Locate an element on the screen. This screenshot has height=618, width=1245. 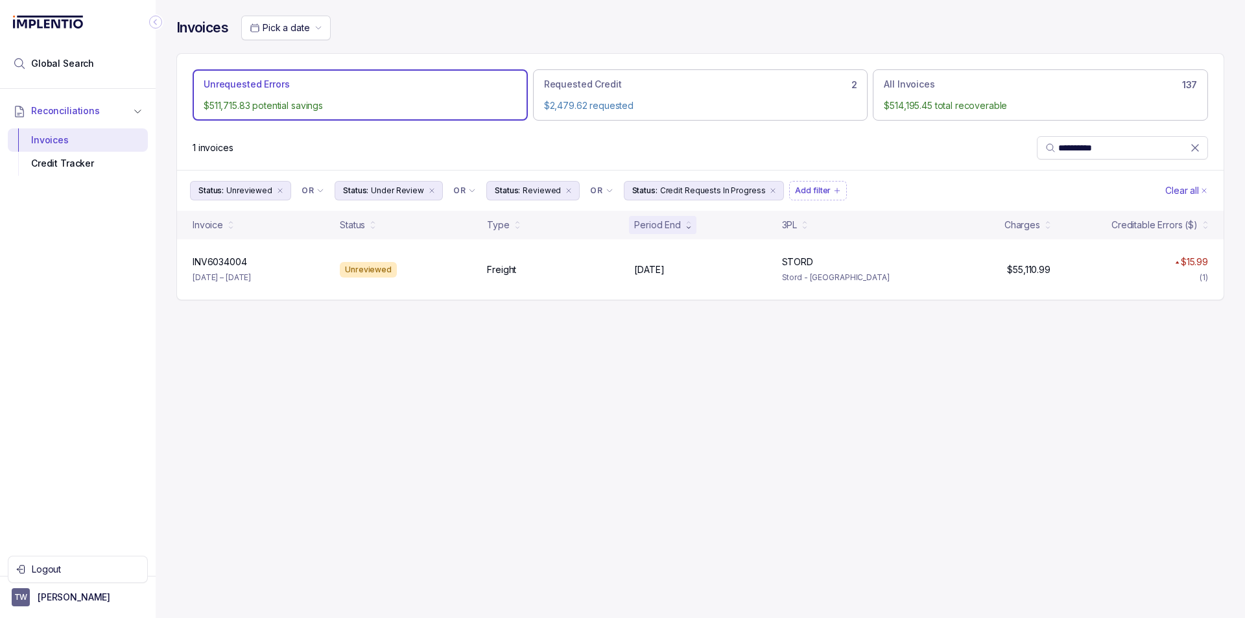
li: Filter Chip Add filter is located at coordinates (818, 191).